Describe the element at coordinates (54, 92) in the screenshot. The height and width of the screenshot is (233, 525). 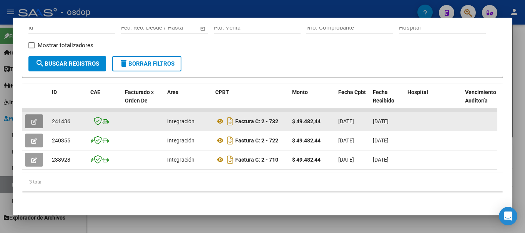
I see `span: ID` at that location.